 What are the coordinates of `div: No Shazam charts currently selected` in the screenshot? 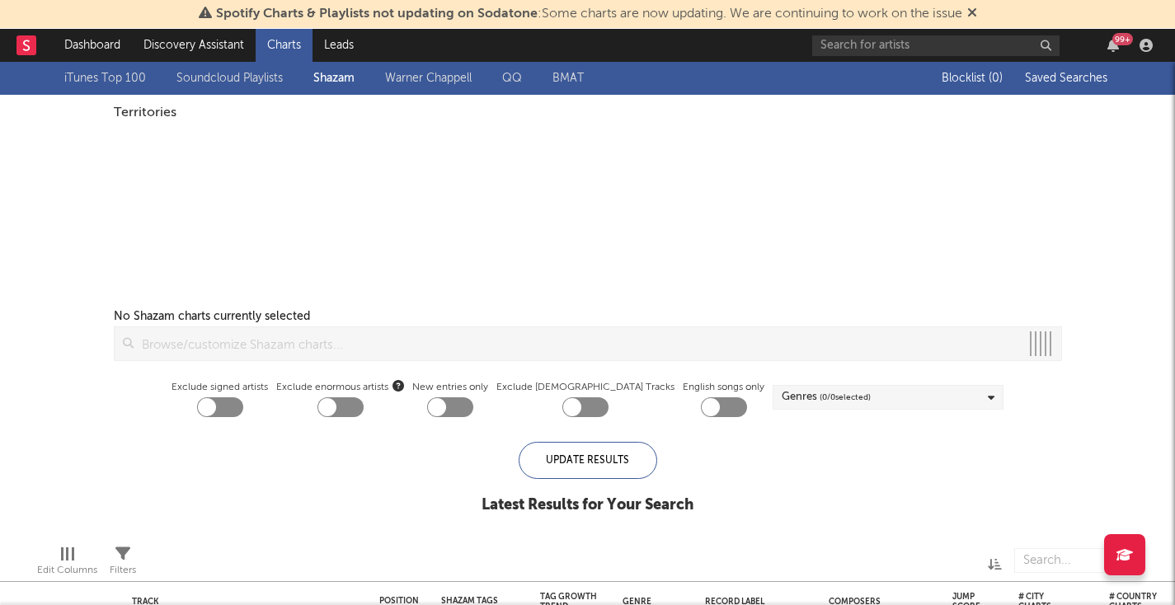 It's located at (212, 317).